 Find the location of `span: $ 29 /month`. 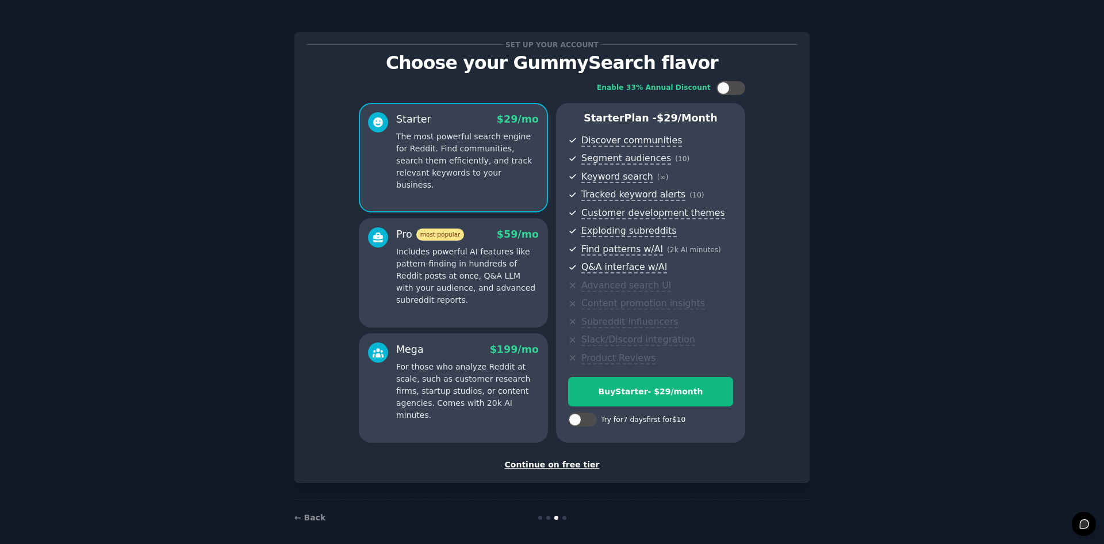

span: $ 29 /month is located at coordinates (687, 118).